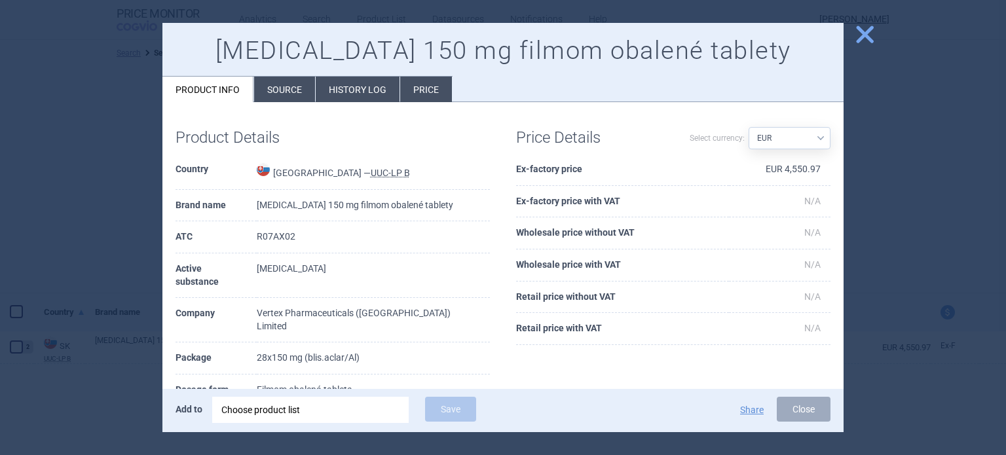 The image size is (1006, 455). I want to click on h1: Price Details, so click(595, 138).